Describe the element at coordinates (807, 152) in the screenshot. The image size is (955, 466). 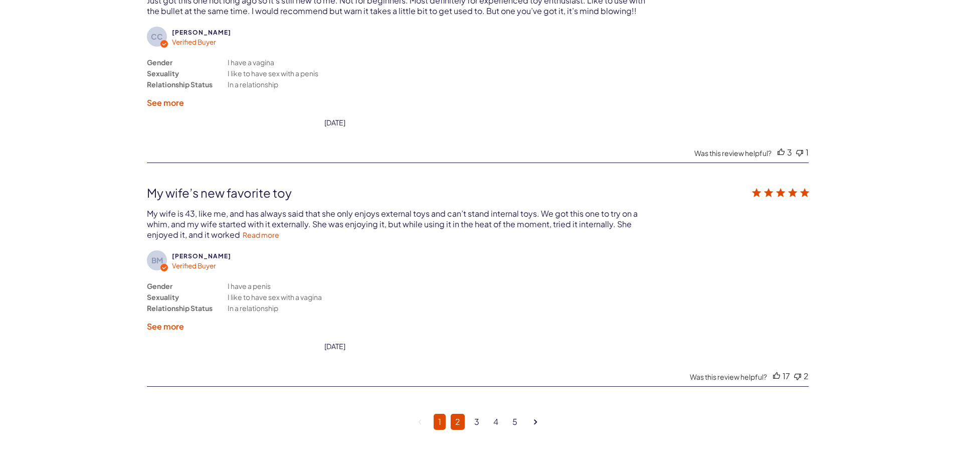
I see `div: 1` at that location.